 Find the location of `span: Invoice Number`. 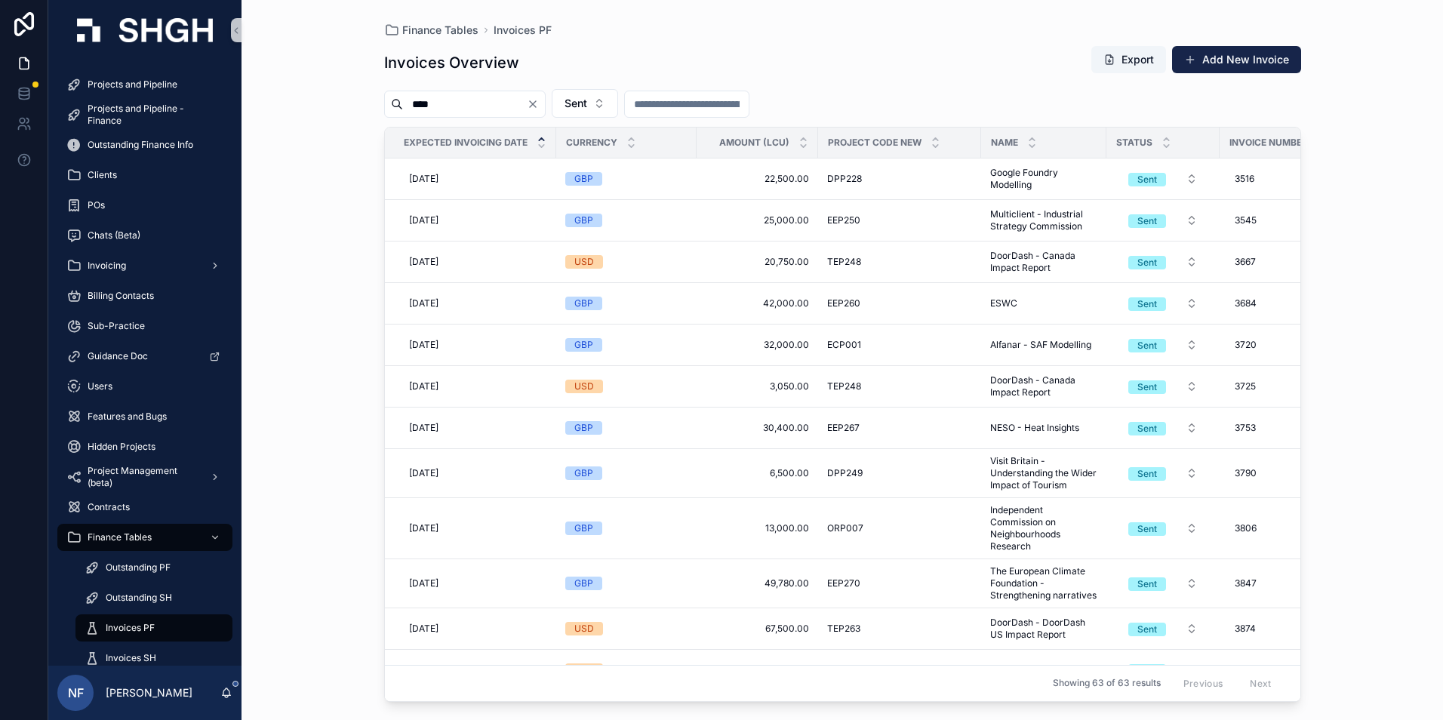

span: Invoice Number is located at coordinates (1268, 143).